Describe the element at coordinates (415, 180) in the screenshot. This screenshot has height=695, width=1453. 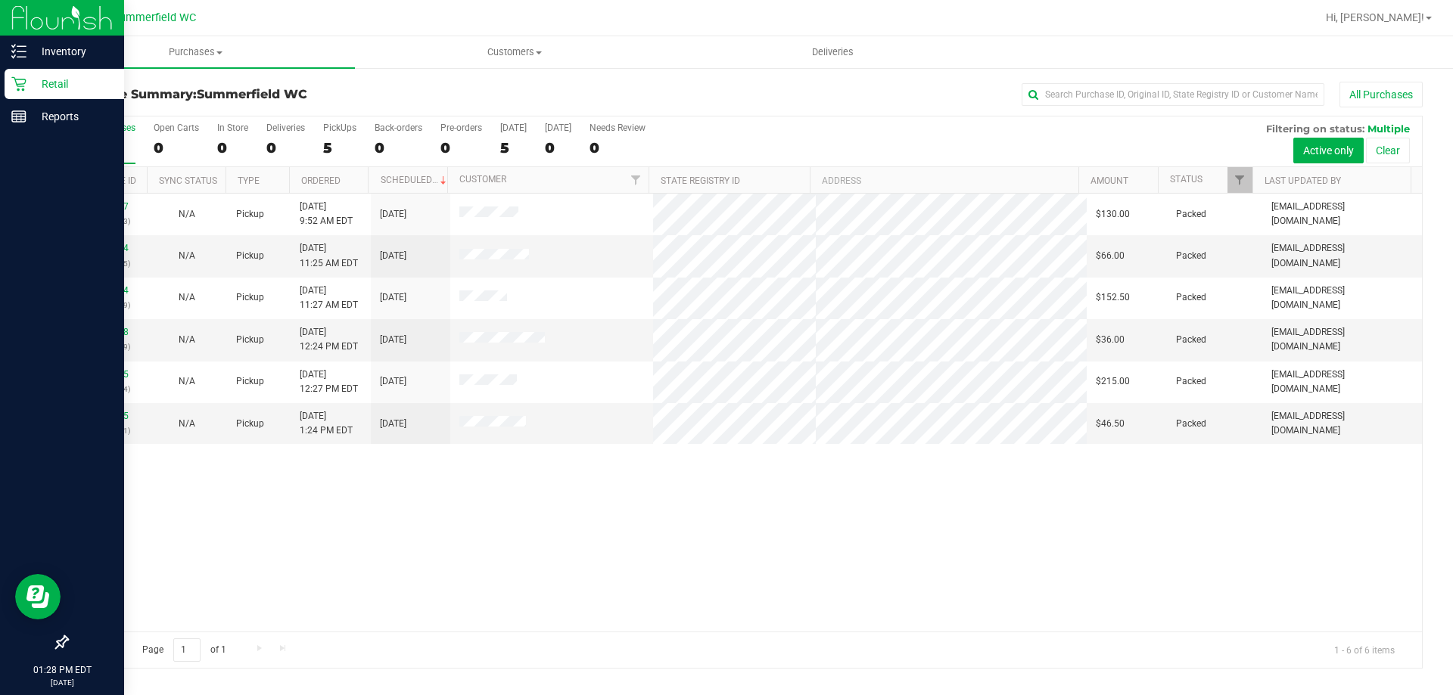
I see `a: Scheduled` at that location.